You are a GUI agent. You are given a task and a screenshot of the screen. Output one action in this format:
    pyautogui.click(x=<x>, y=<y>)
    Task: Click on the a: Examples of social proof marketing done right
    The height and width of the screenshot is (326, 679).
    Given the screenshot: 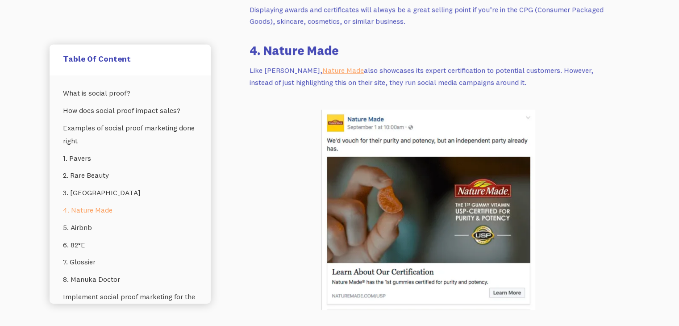 What is the action you would take?
    pyautogui.click(x=130, y=134)
    